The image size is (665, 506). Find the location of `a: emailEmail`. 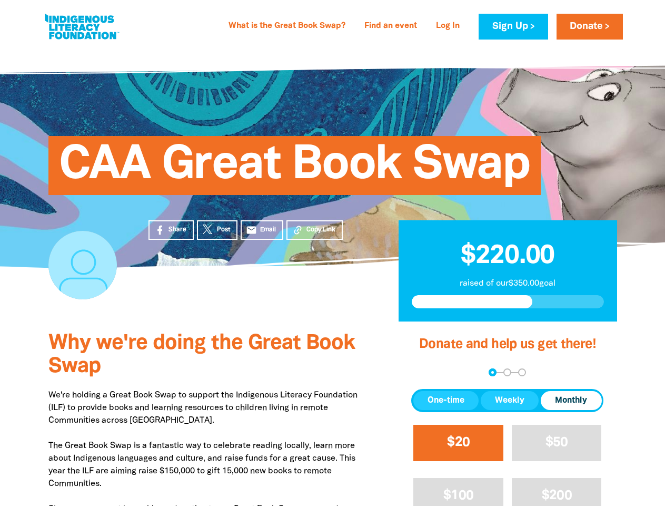

a: emailEmail is located at coordinates (262, 230).